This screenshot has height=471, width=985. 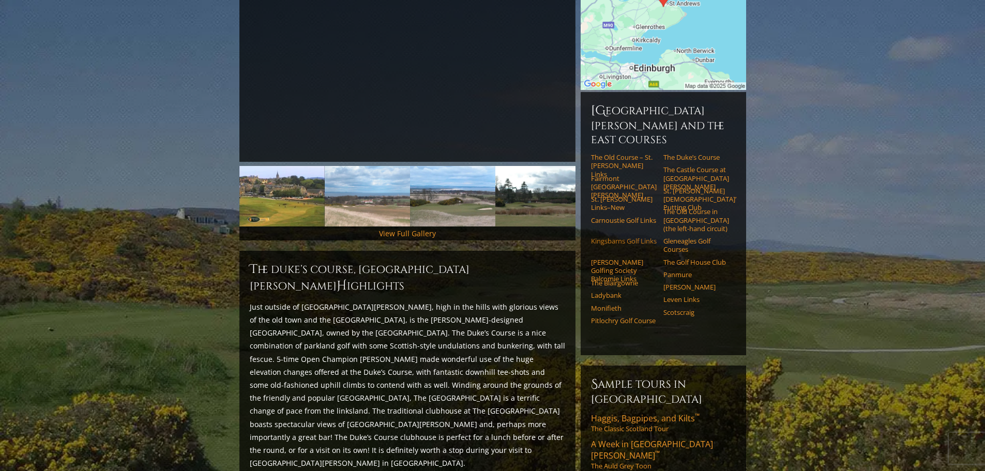 I want to click on a: Carnoustie Golf Links, so click(x=624, y=220).